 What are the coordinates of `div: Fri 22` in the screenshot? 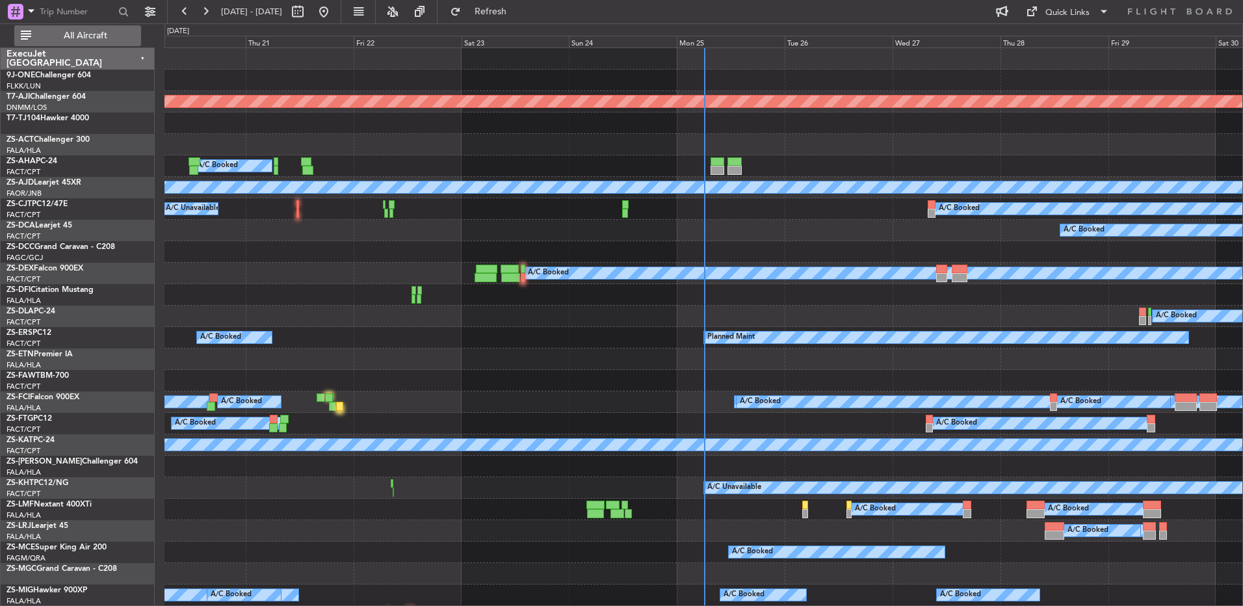 It's located at (408, 42).